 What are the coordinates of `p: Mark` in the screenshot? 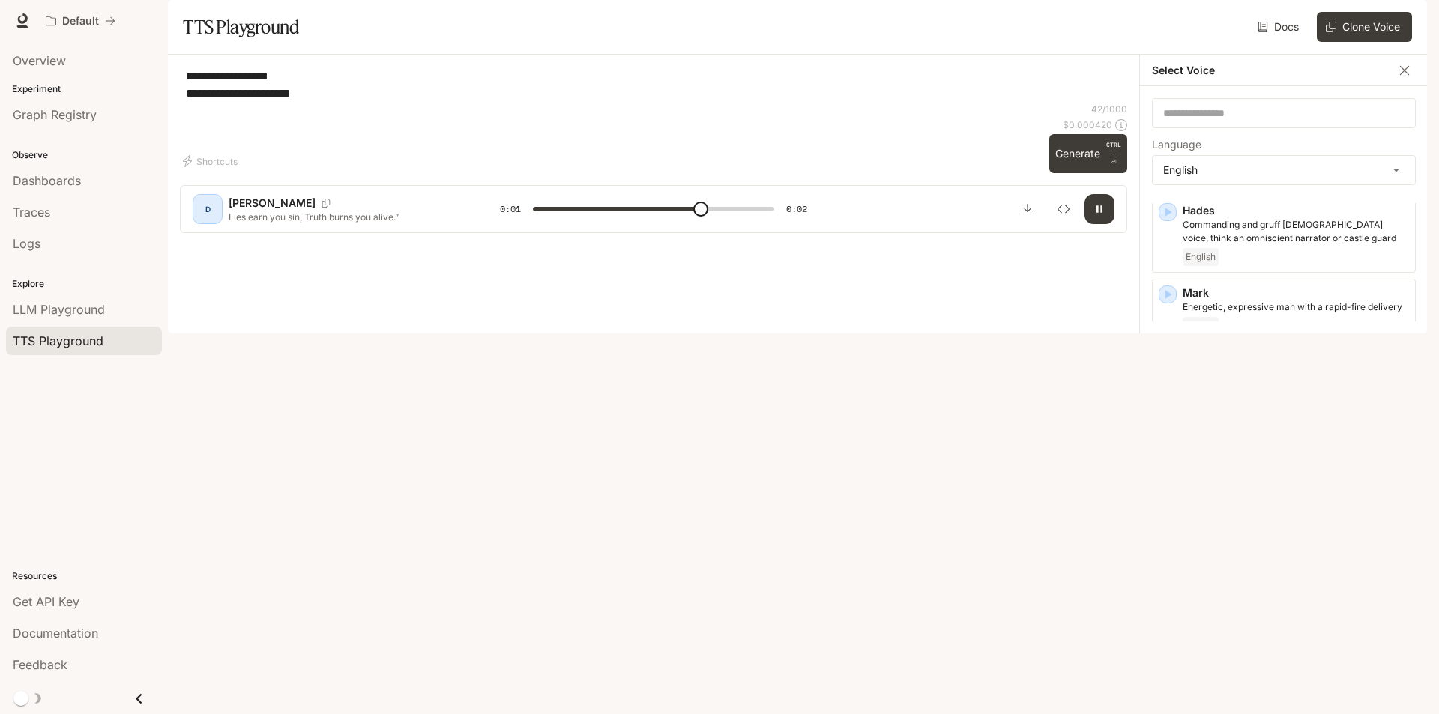 It's located at (1296, 293).